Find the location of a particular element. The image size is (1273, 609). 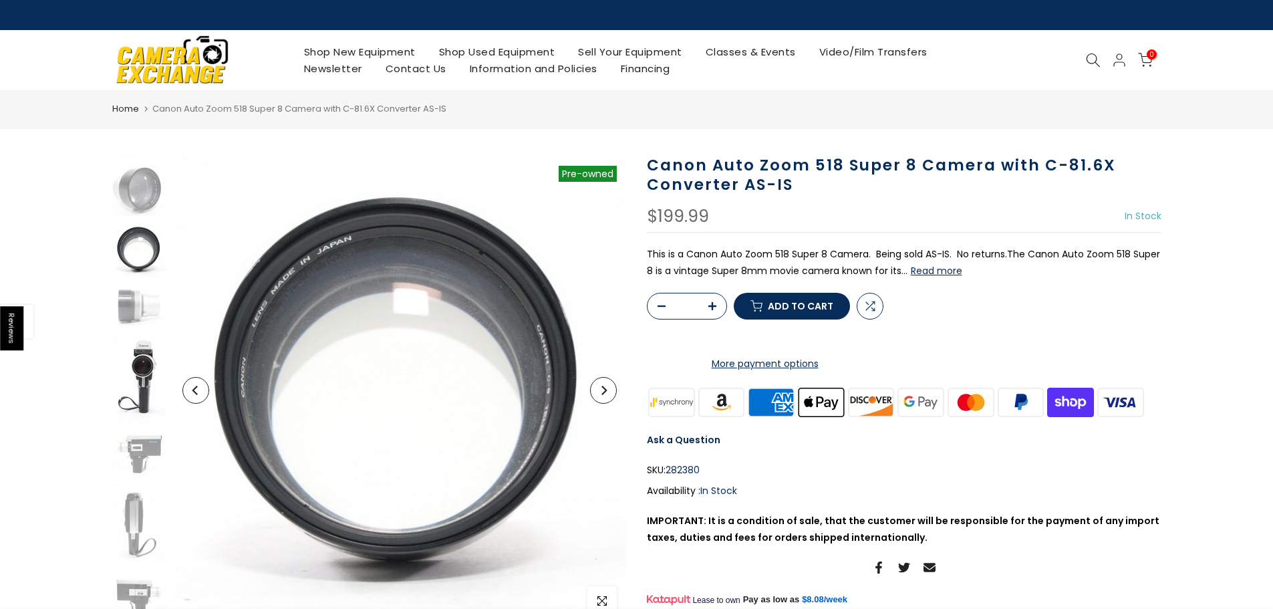

img: google pay is located at coordinates (921, 402).